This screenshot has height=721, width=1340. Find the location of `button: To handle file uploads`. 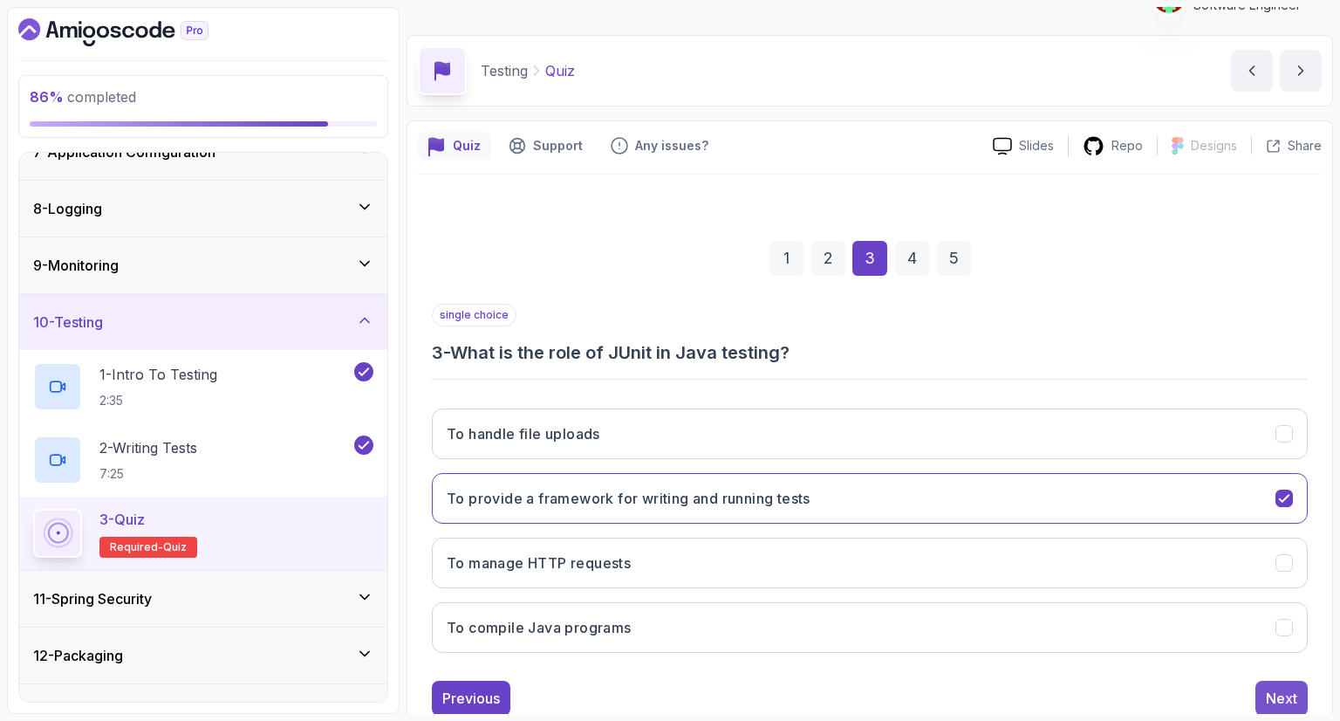

button: To handle file uploads is located at coordinates (870, 434).